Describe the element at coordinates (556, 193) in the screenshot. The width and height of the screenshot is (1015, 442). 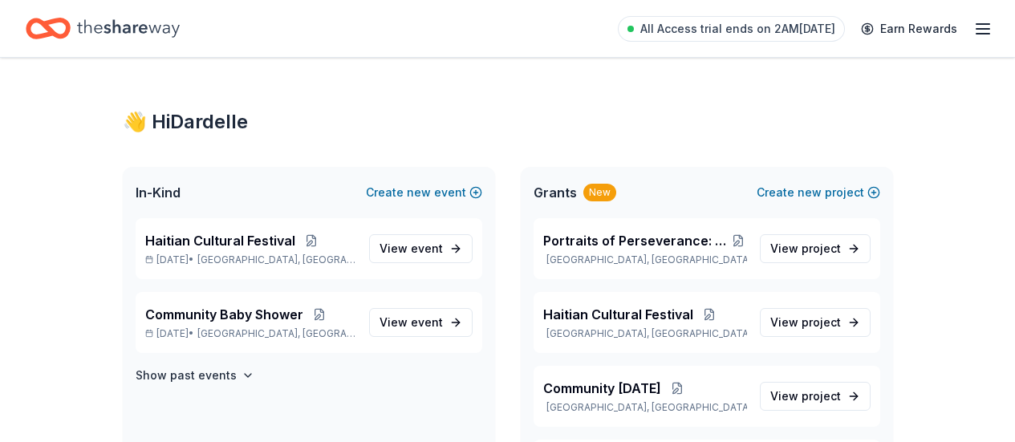
I see `span: Grants` at that location.